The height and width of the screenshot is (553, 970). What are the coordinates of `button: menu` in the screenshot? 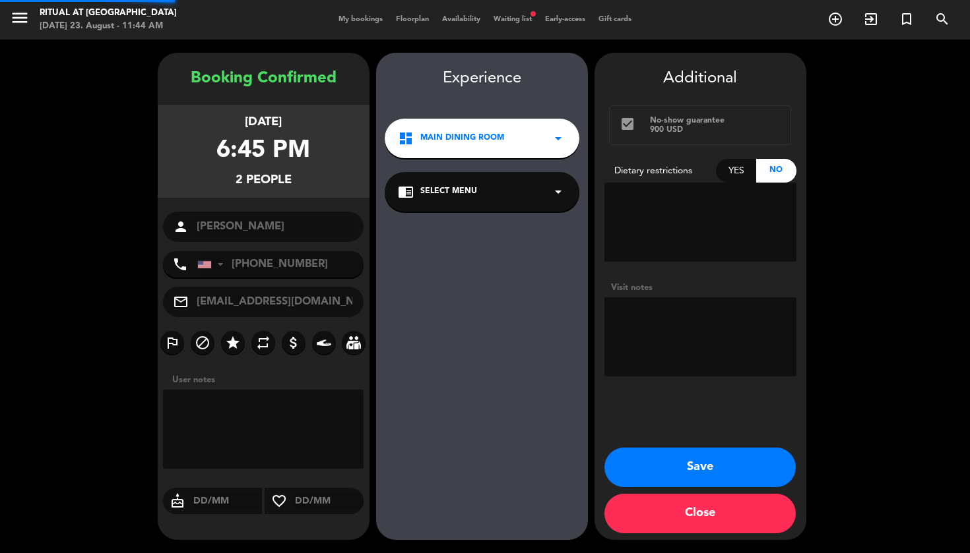 It's located at (20, 20).